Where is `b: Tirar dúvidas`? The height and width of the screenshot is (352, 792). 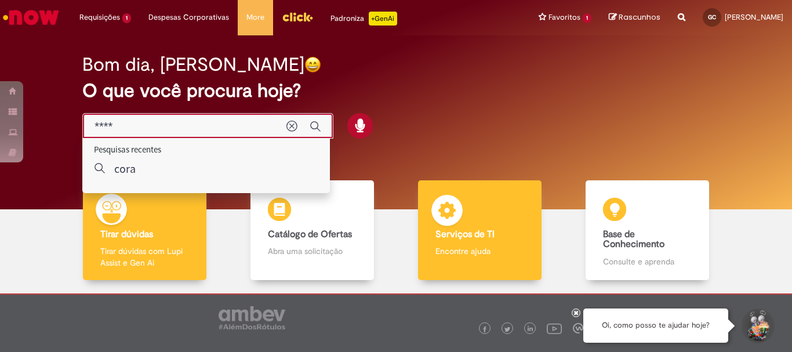
b: Tirar dúvidas is located at coordinates (126, 234).